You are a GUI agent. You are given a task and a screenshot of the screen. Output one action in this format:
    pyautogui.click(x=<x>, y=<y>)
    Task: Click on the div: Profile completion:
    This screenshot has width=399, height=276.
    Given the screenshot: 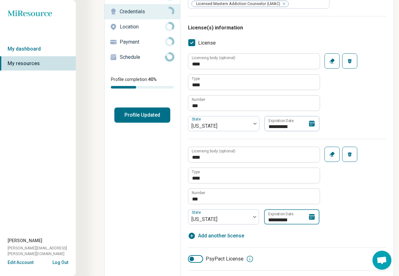 What is the action you would take?
    pyautogui.click(x=142, y=82)
    